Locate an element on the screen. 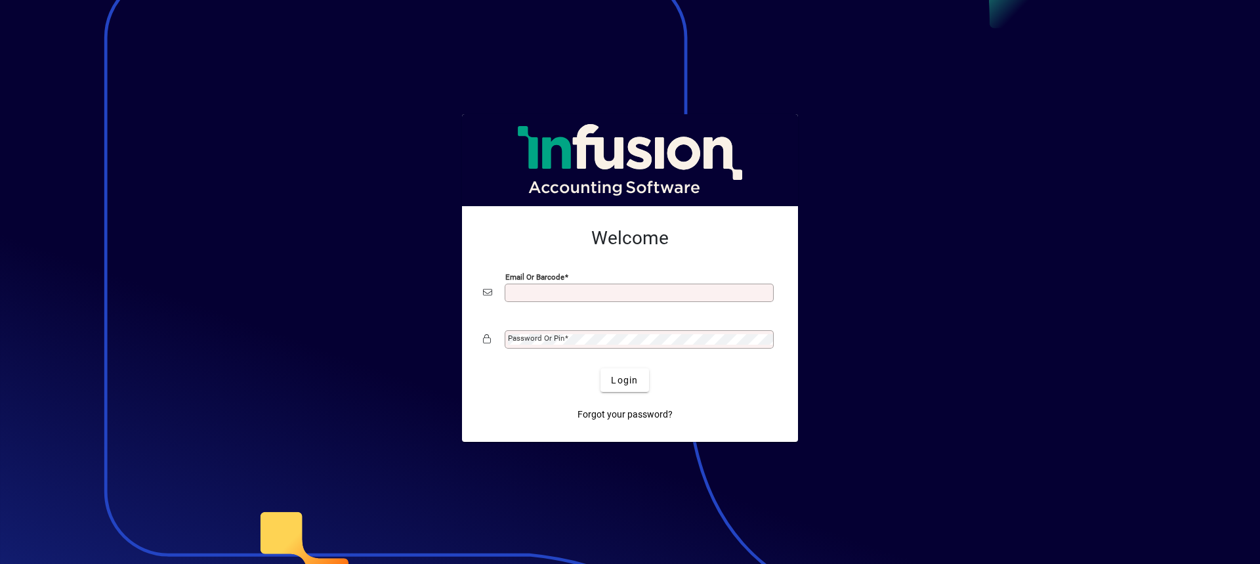  a: Forgot your password? is located at coordinates (625, 414).